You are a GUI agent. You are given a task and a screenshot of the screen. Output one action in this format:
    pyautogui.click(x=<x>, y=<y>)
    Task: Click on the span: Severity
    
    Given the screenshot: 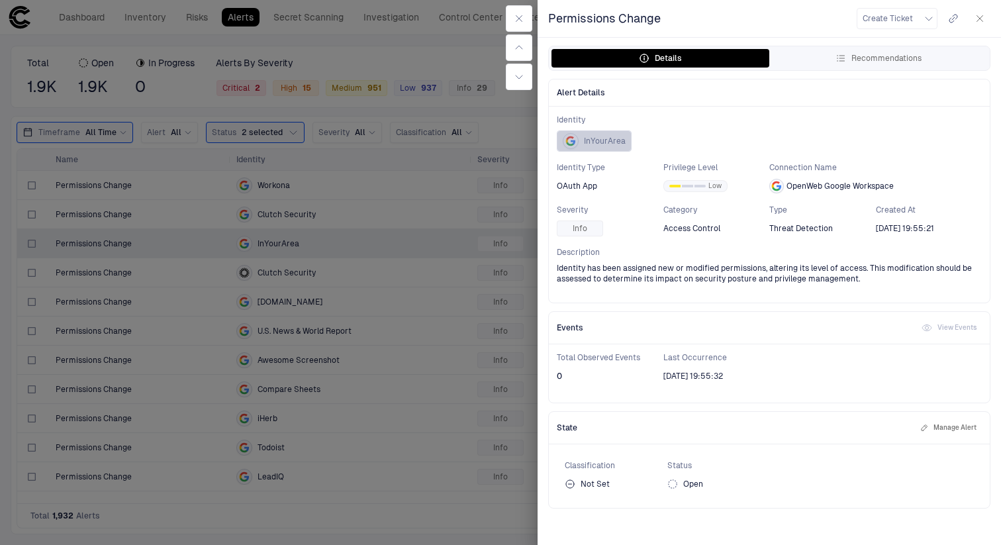 What is the action you would take?
    pyautogui.click(x=610, y=210)
    